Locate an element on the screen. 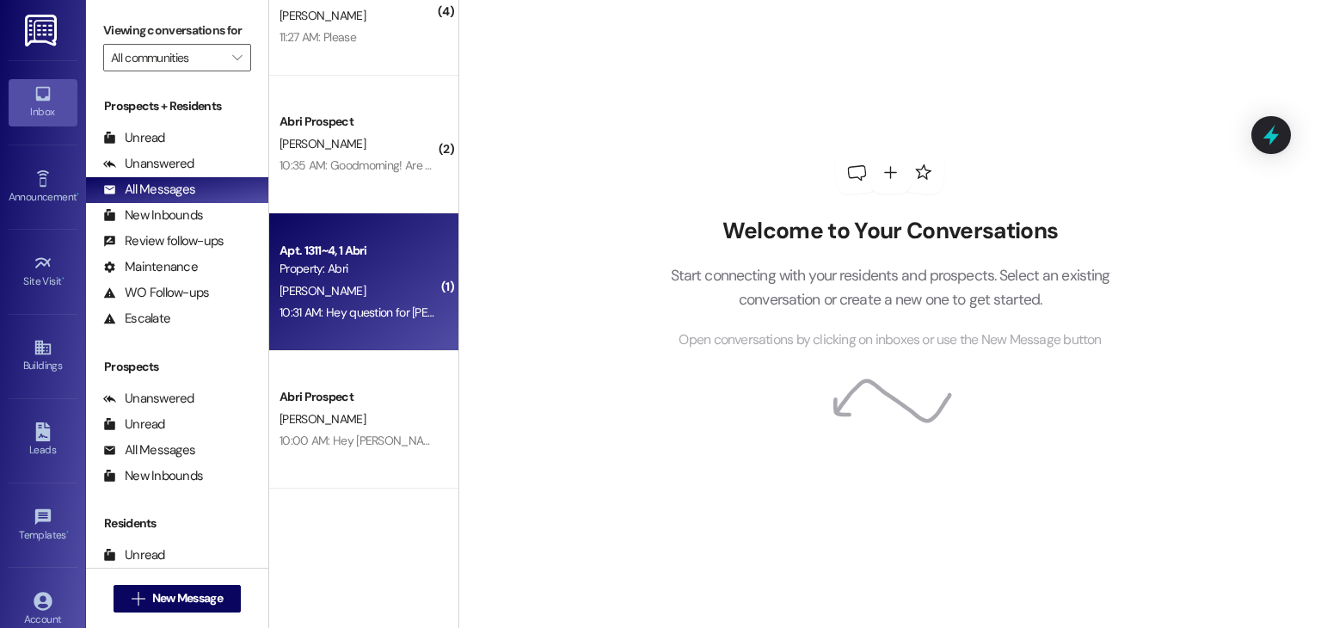  a: Leads is located at coordinates (43, 440).